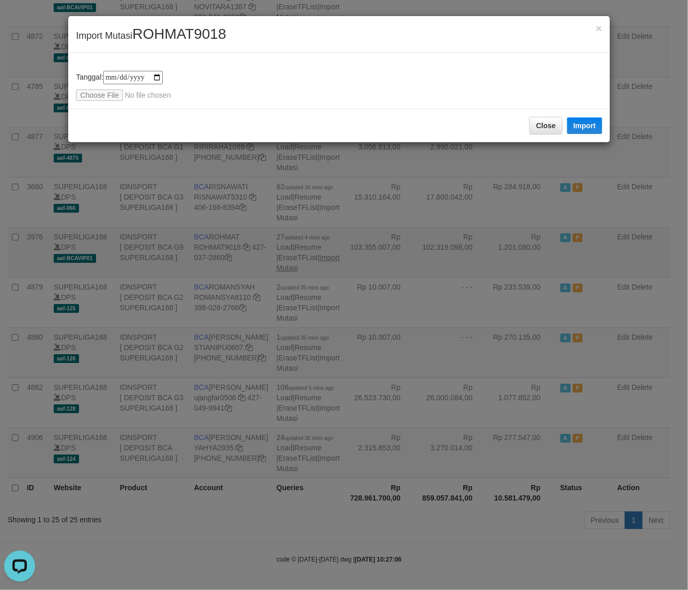  Describe the element at coordinates (339, 86) in the screenshot. I see `div: Tanggal:` at that location.